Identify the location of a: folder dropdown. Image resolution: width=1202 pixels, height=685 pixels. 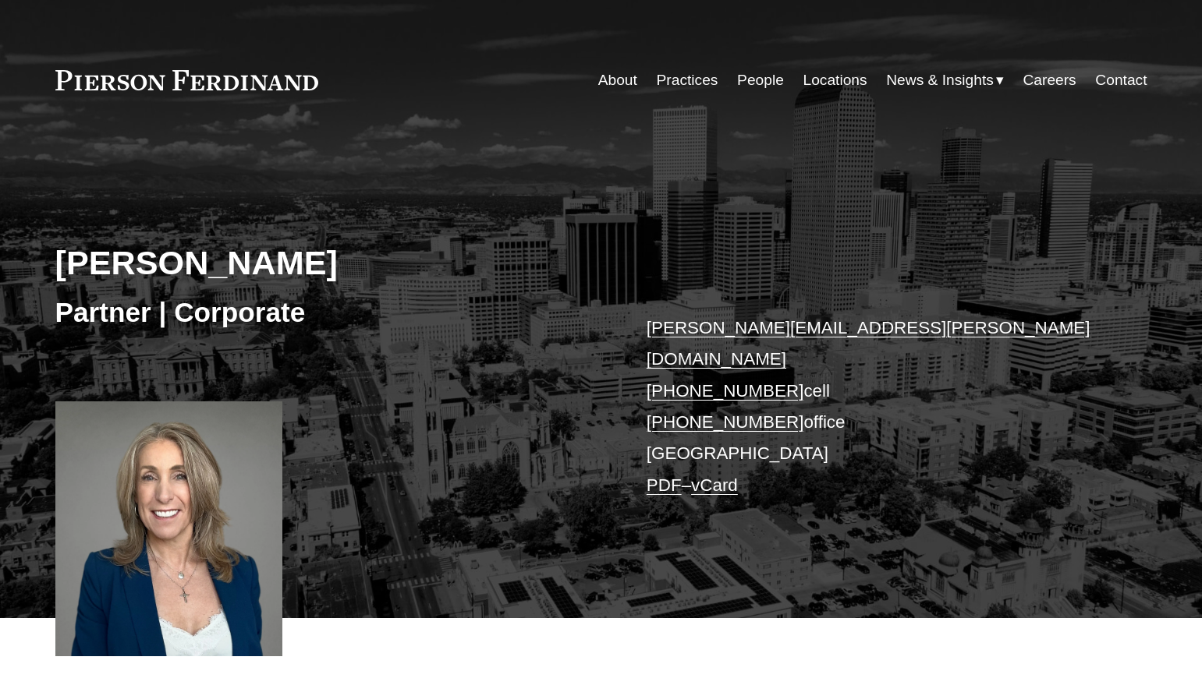
(944, 80).